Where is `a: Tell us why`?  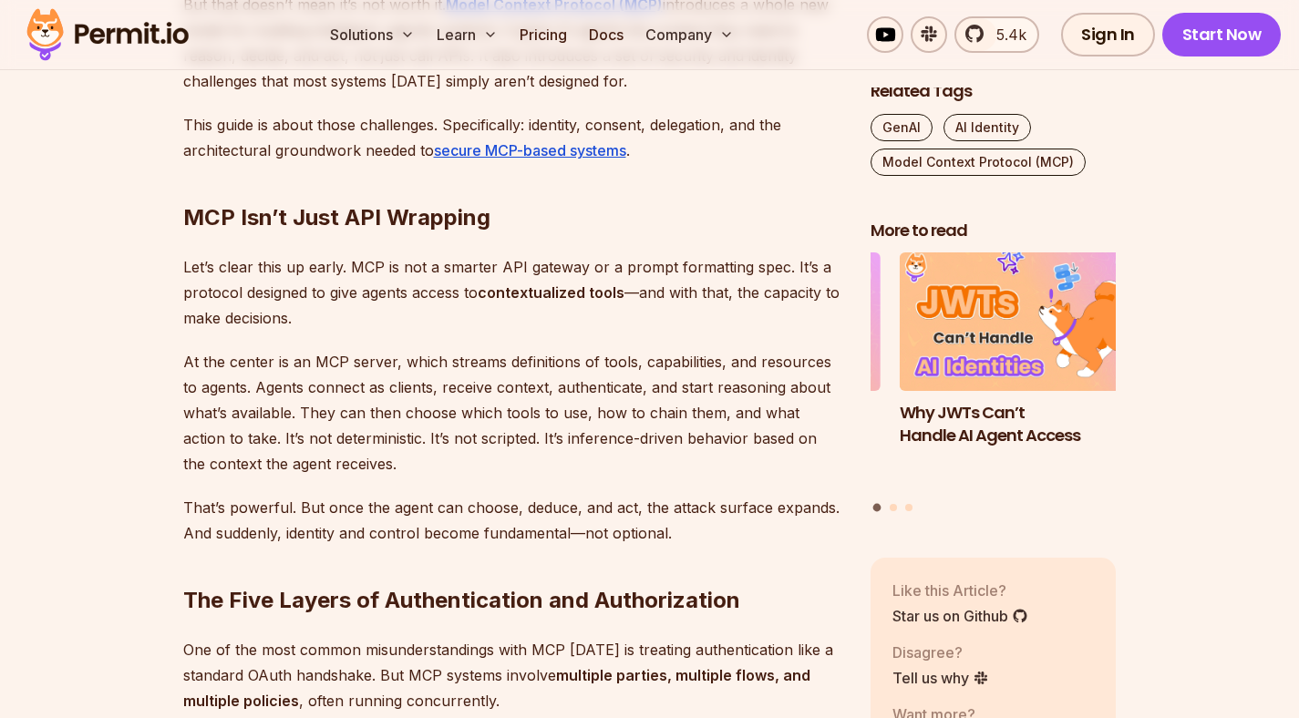
a: Tell us why is located at coordinates (941, 678).